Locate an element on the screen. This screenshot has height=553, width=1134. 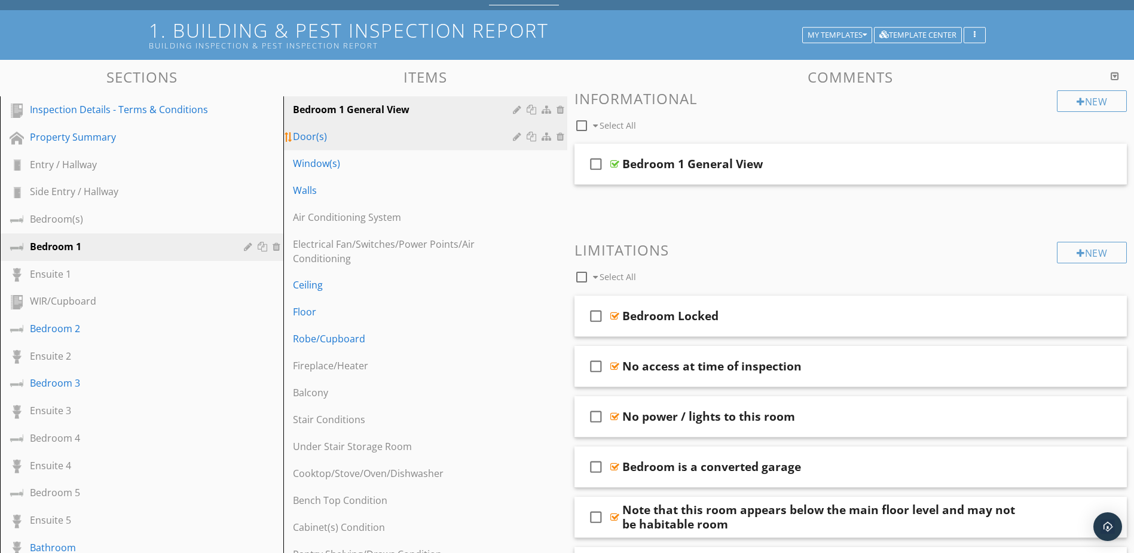
div: Floor is located at coordinates (404, 312).